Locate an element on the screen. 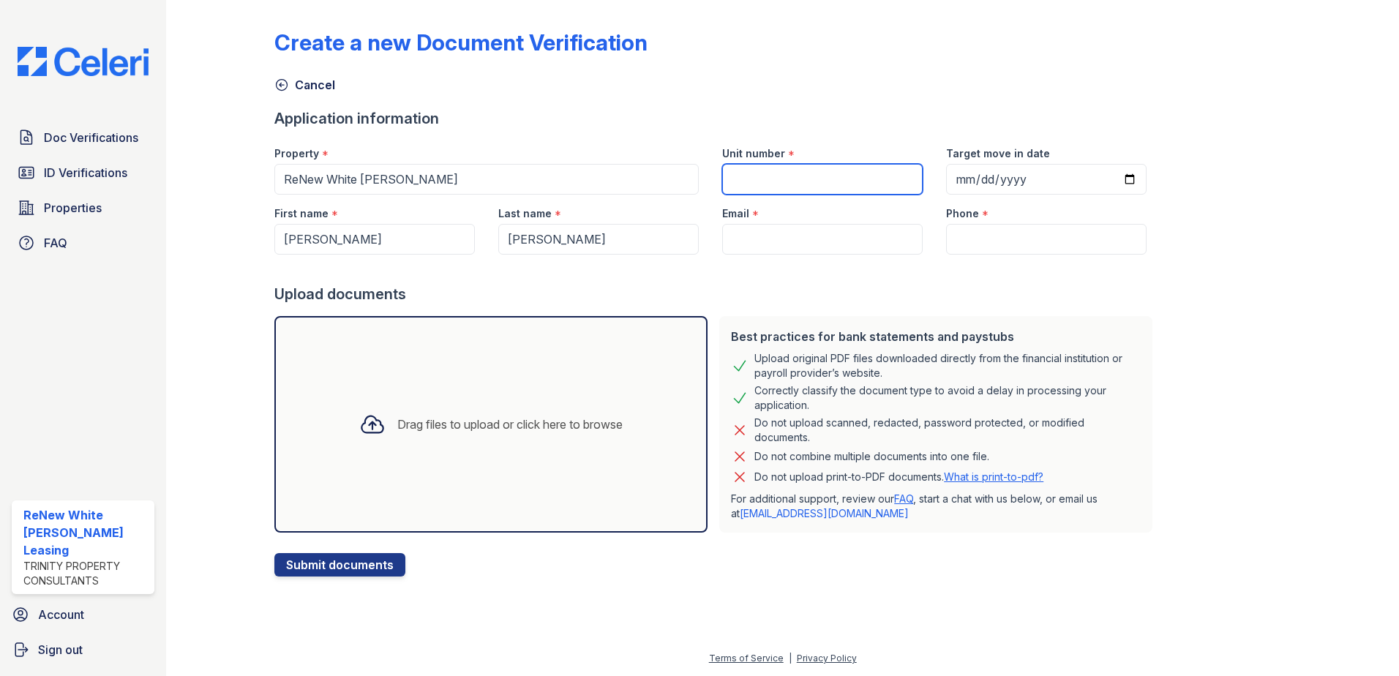  div: Create a new Document Verification is located at coordinates (461, 42).